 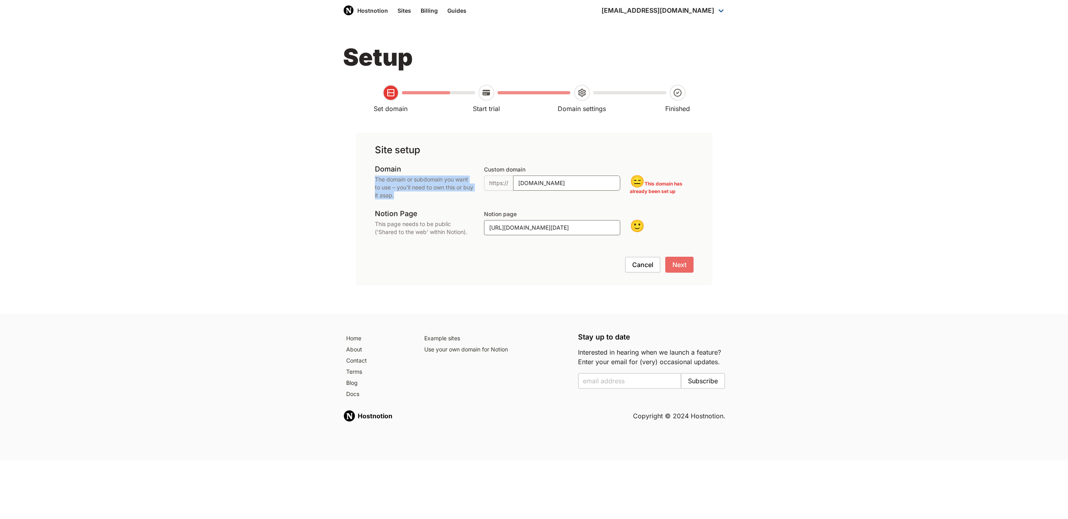 What do you see at coordinates (534, 150) in the screenshot?
I see `h2: Site setup` at bounding box center [534, 150].